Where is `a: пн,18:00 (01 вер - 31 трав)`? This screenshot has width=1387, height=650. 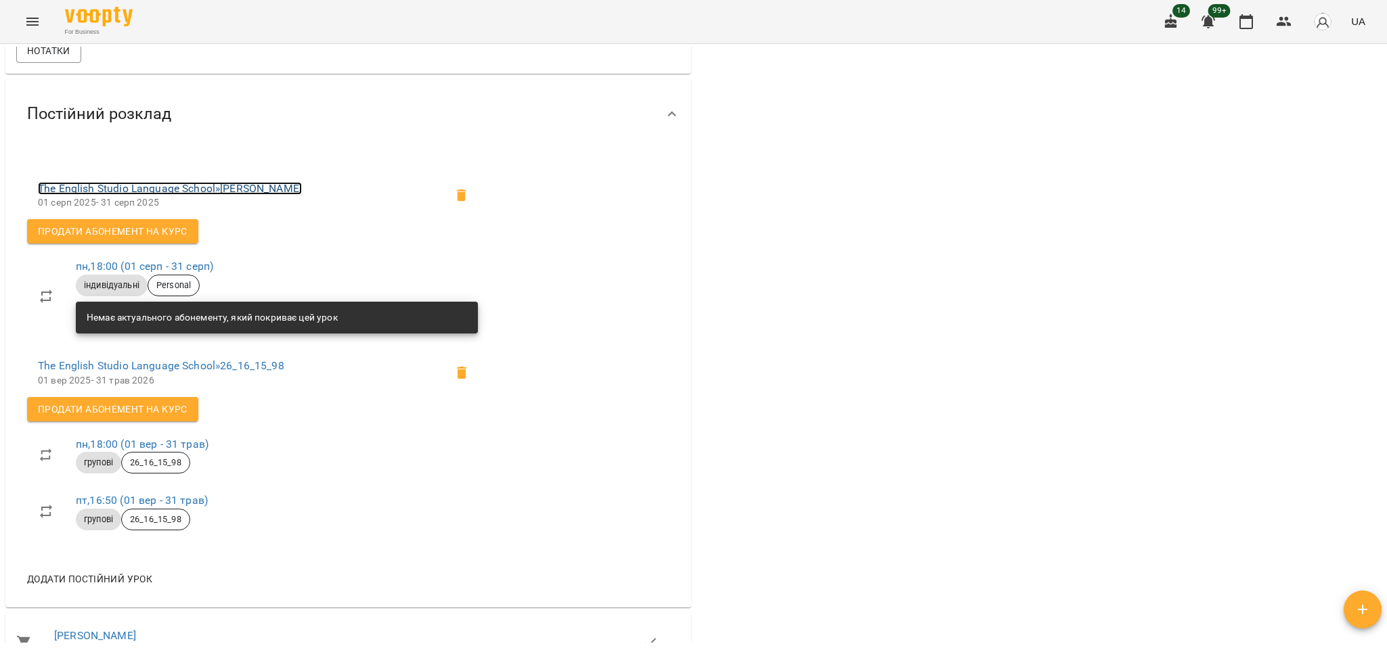
a: пн,18:00 (01 вер - 31 трав) is located at coordinates (142, 444).